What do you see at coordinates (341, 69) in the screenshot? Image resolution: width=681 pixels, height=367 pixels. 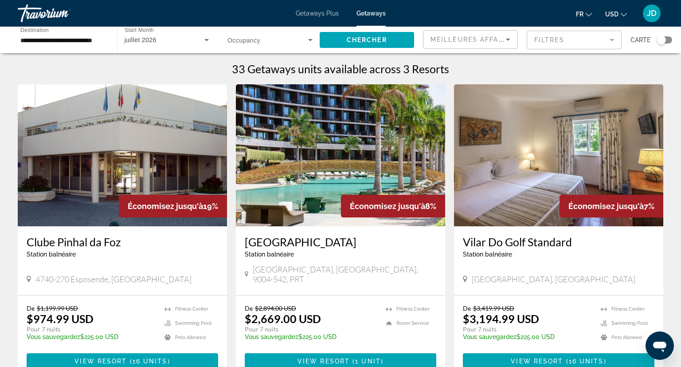 I see `h1: 33 Getaways units available across 3 Resorts` at bounding box center [341, 69].